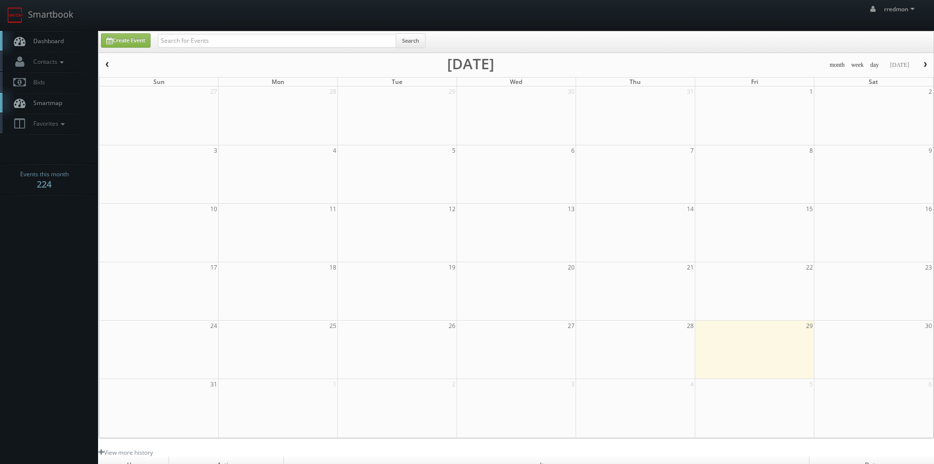 The width and height of the screenshot is (934, 464). What do you see at coordinates (810, 208) in the screenshot?
I see `span: 15` at bounding box center [810, 208].